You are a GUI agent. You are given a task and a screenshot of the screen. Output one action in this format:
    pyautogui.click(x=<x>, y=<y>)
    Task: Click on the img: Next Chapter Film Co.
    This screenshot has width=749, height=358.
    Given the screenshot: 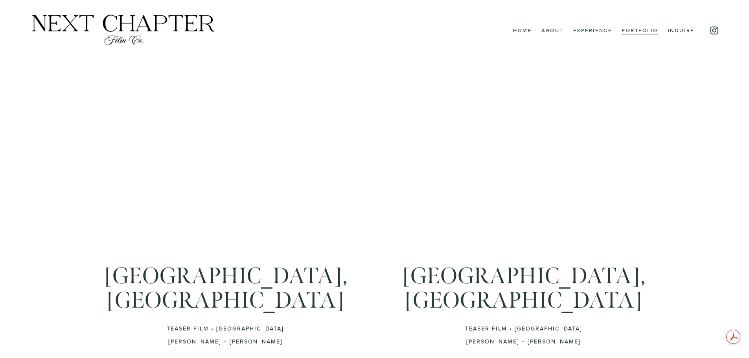 What is the action you would take?
    pyautogui.click(x=123, y=30)
    